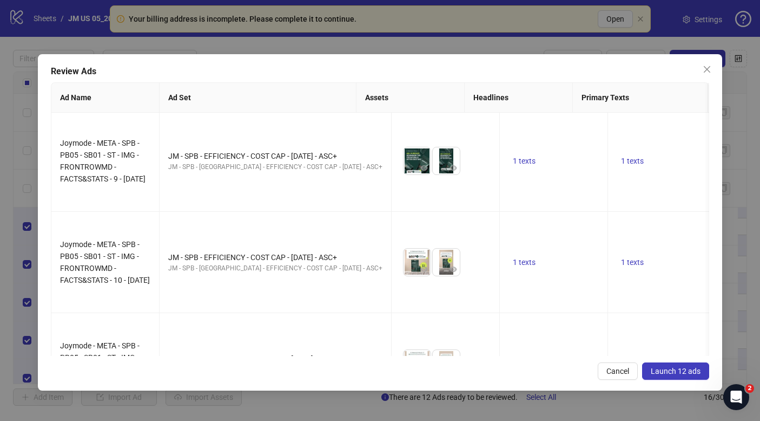 This screenshot has height=421, width=760. What do you see at coordinates (676, 371) in the screenshot?
I see `span: Launch 12 ads` at bounding box center [676, 371].